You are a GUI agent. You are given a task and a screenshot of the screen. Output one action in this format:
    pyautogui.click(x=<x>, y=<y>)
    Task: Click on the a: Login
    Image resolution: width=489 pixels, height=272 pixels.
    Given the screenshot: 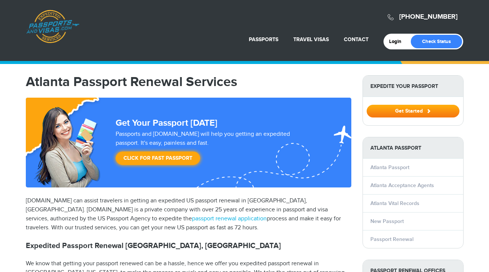 What is the action you would take?
    pyautogui.click(x=398, y=42)
    